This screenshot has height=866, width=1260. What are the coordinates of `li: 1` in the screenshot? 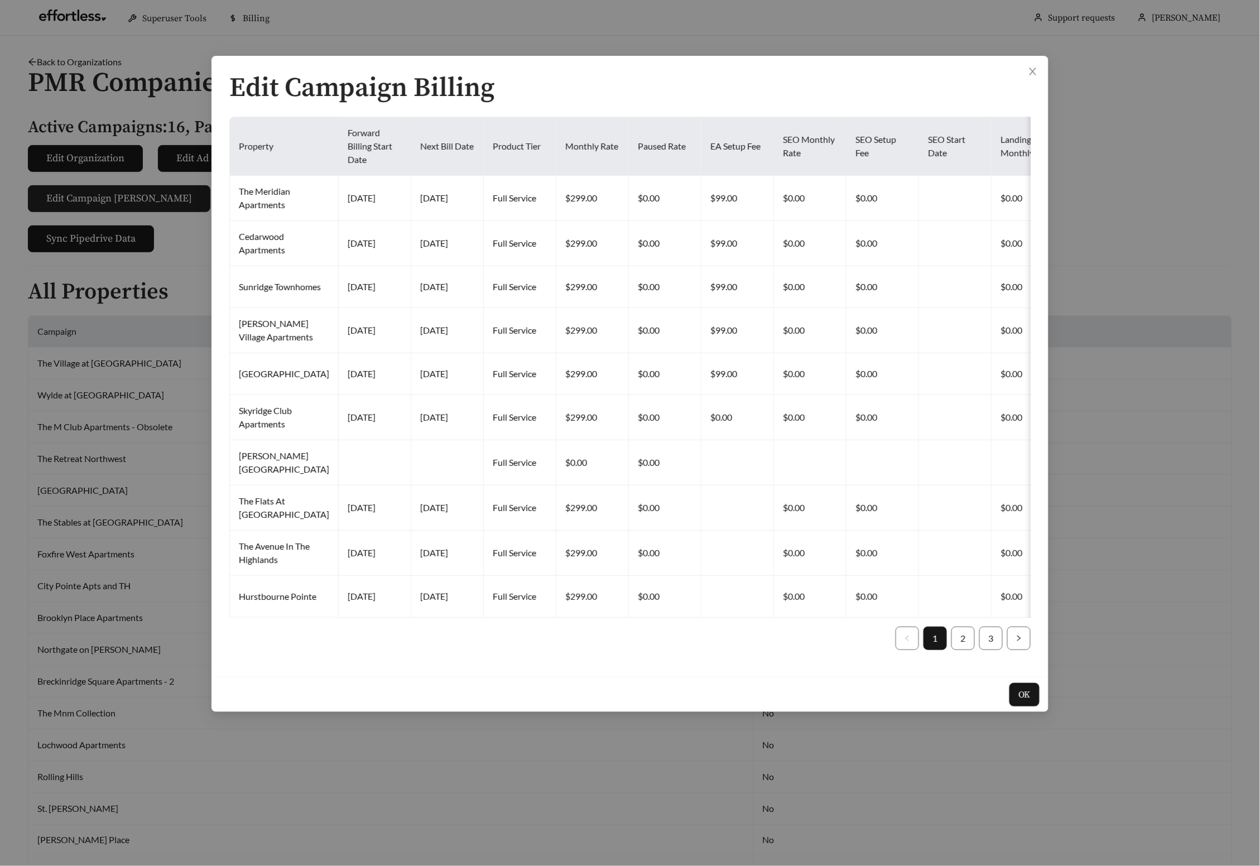 It's located at (935, 639).